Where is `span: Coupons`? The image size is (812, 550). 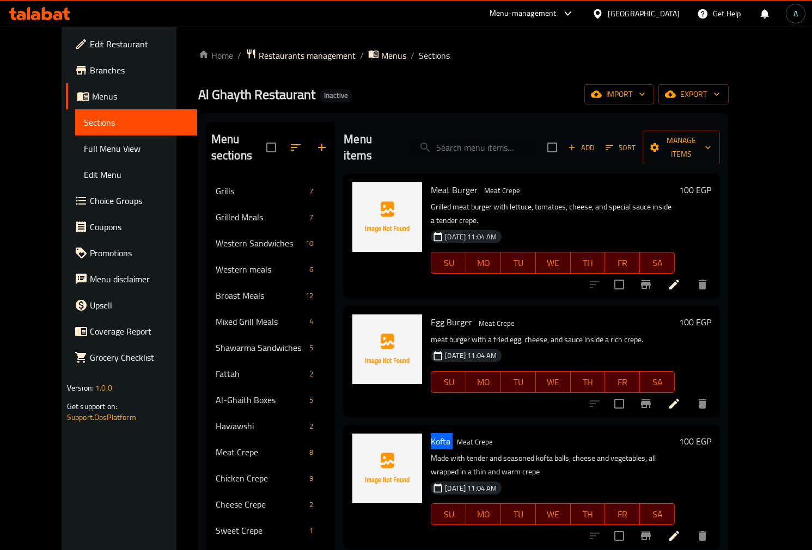
span: Coupons is located at coordinates (139, 227).